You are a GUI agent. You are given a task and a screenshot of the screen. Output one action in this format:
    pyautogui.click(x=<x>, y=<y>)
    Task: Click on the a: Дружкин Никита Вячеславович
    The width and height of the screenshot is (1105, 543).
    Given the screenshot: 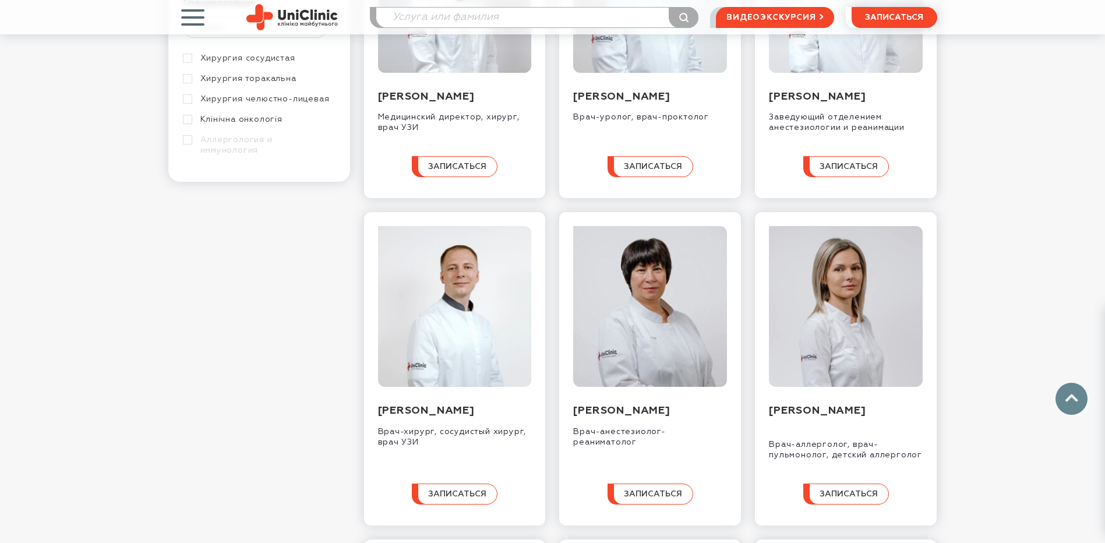 What is the action you would take?
    pyautogui.click(x=455, y=306)
    